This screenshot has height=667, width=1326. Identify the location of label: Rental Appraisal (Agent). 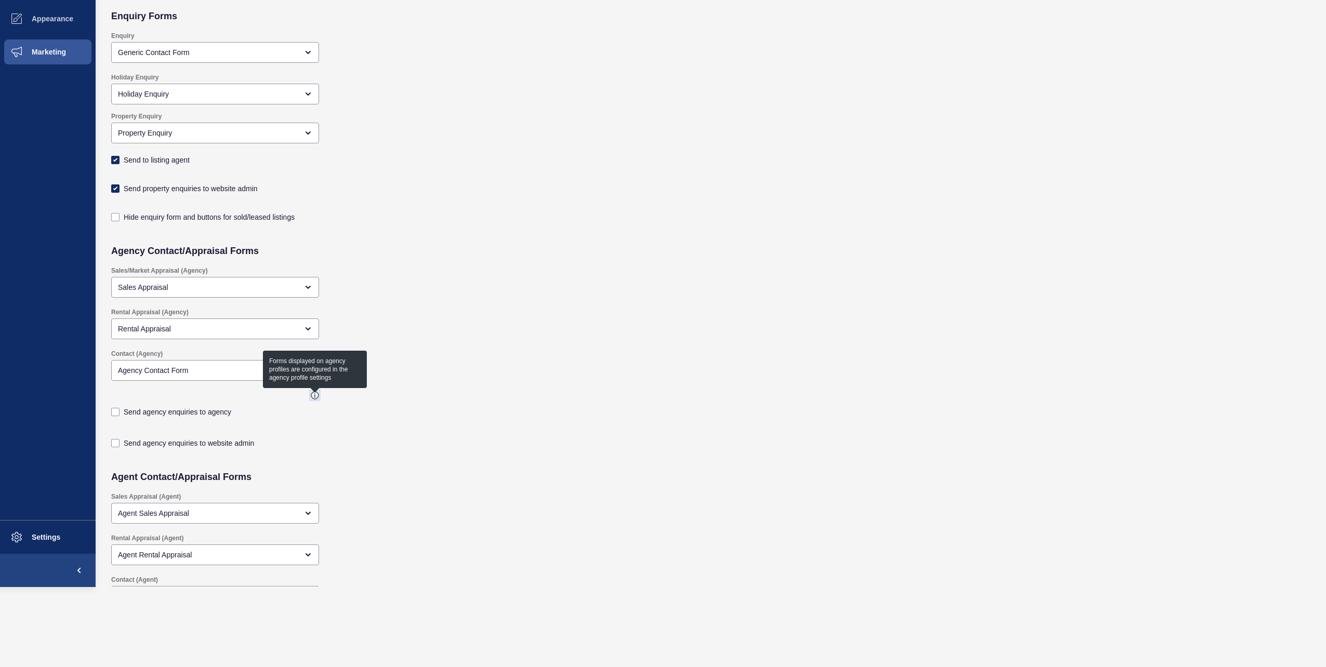
(148, 538).